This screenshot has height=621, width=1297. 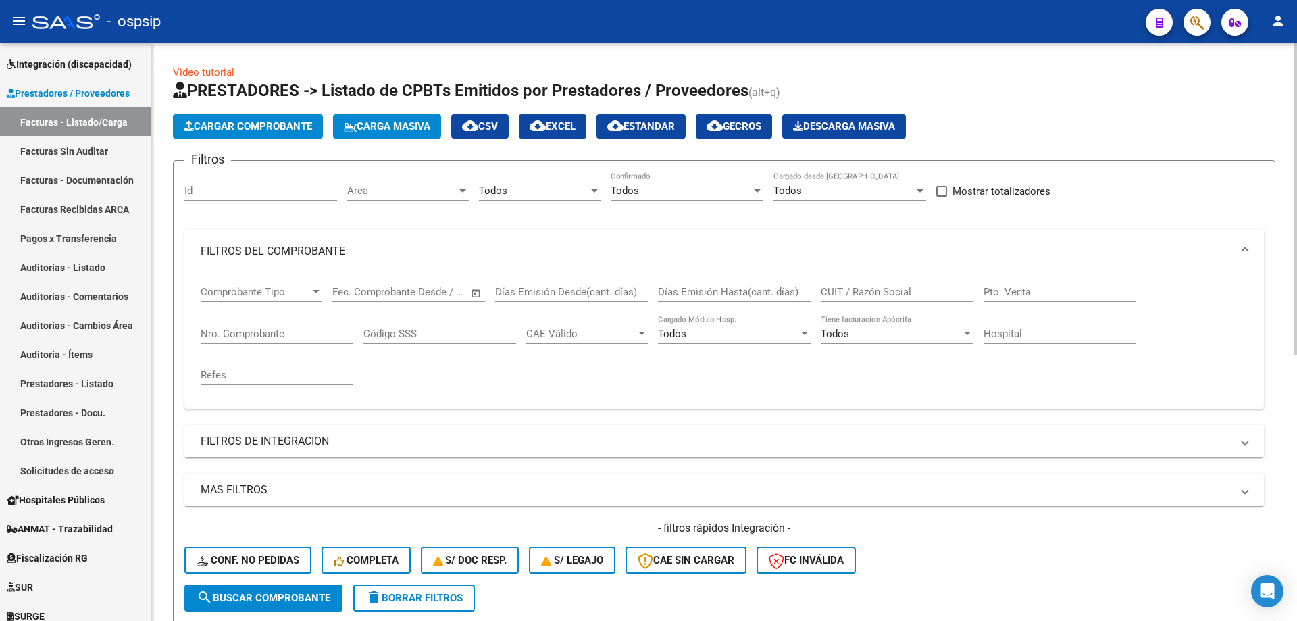 What do you see at coordinates (1278, 21) in the screenshot?
I see `mat-icon: person` at bounding box center [1278, 21].